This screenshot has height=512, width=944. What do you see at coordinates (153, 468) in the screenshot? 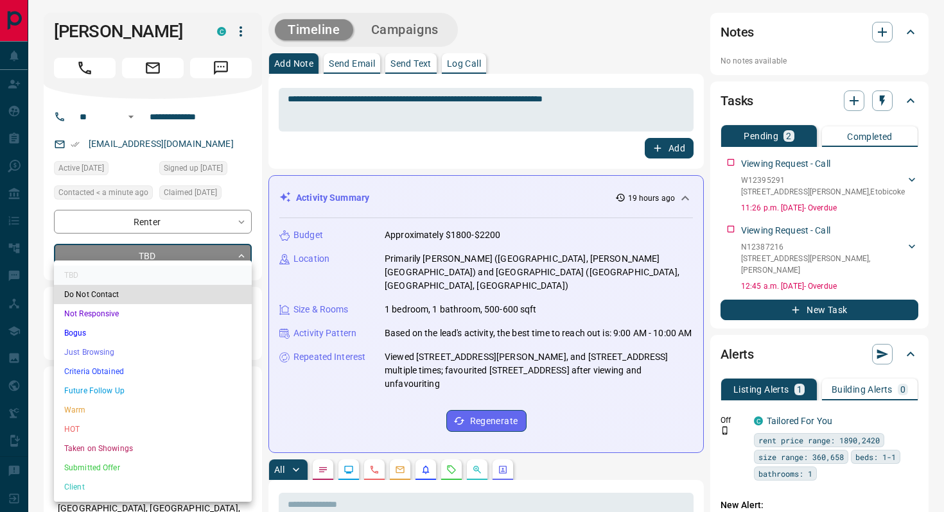
I see `li: Submitted Offer` at bounding box center [153, 468].